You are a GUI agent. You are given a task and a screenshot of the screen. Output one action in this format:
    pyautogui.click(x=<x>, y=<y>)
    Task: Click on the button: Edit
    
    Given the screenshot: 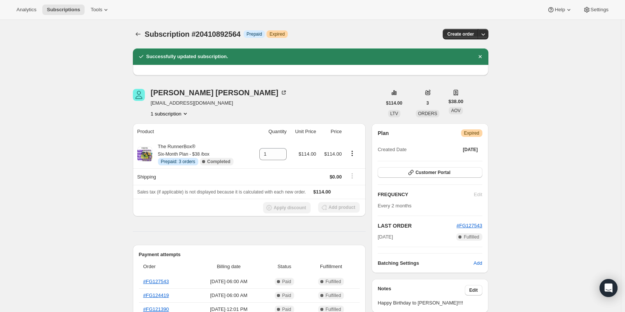 What is the action you would take?
    pyautogui.click(x=474, y=290)
    